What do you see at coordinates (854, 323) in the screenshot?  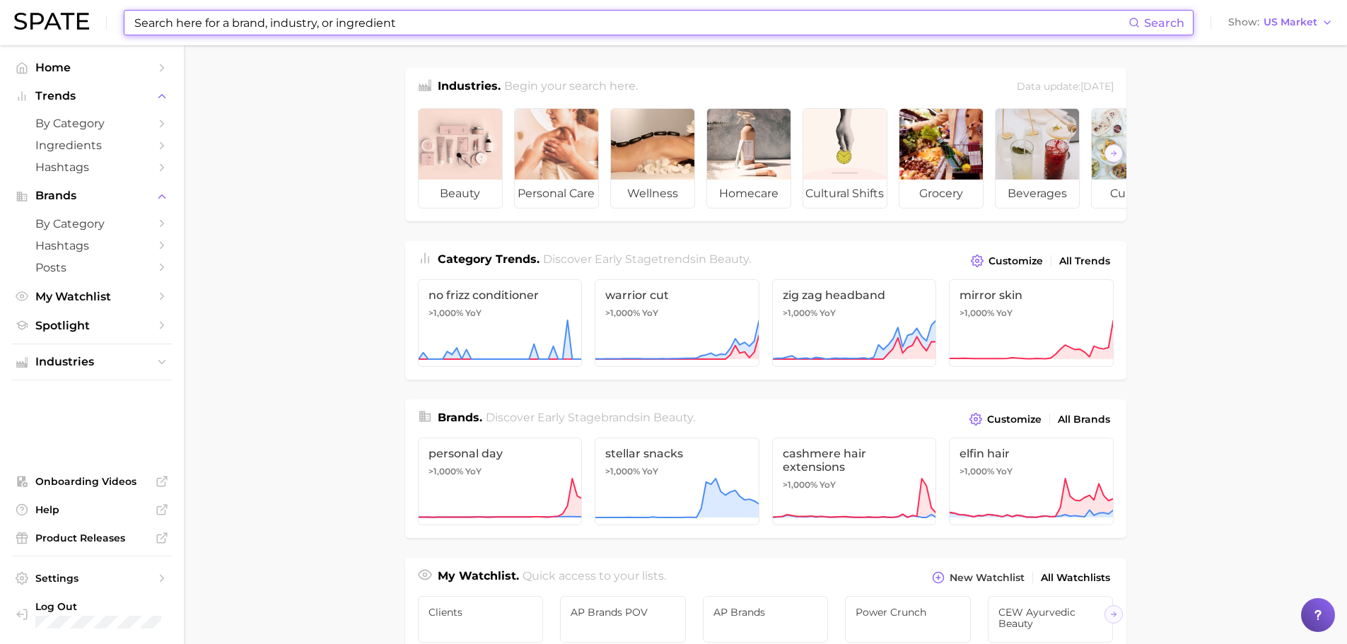 I see `a: zig zag headband>1,000% YoY` at bounding box center [854, 323].